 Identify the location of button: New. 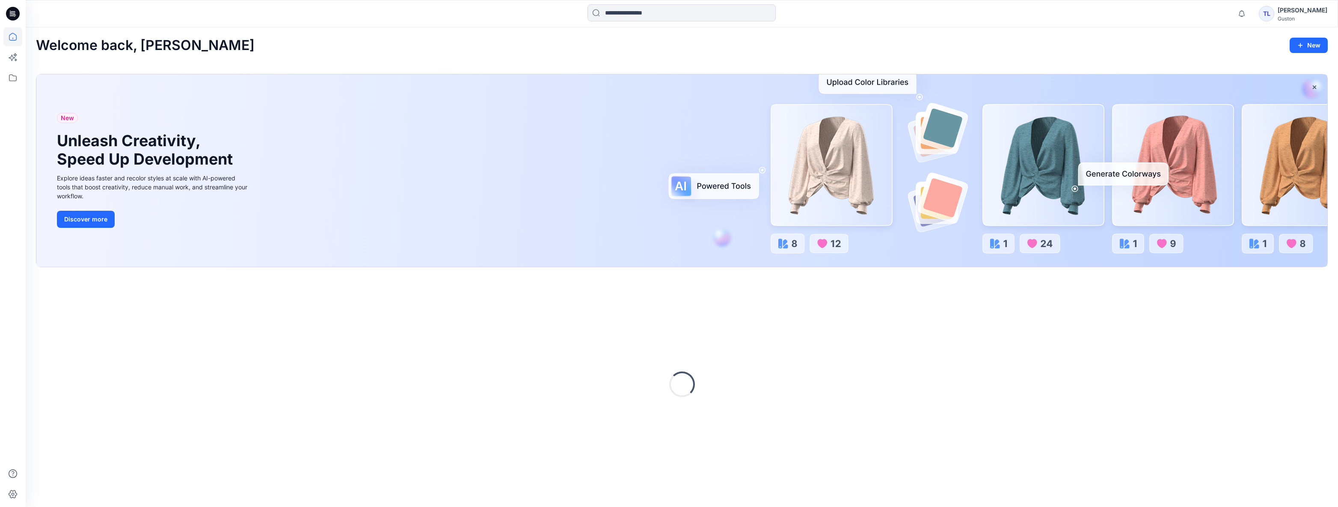
(1309, 45).